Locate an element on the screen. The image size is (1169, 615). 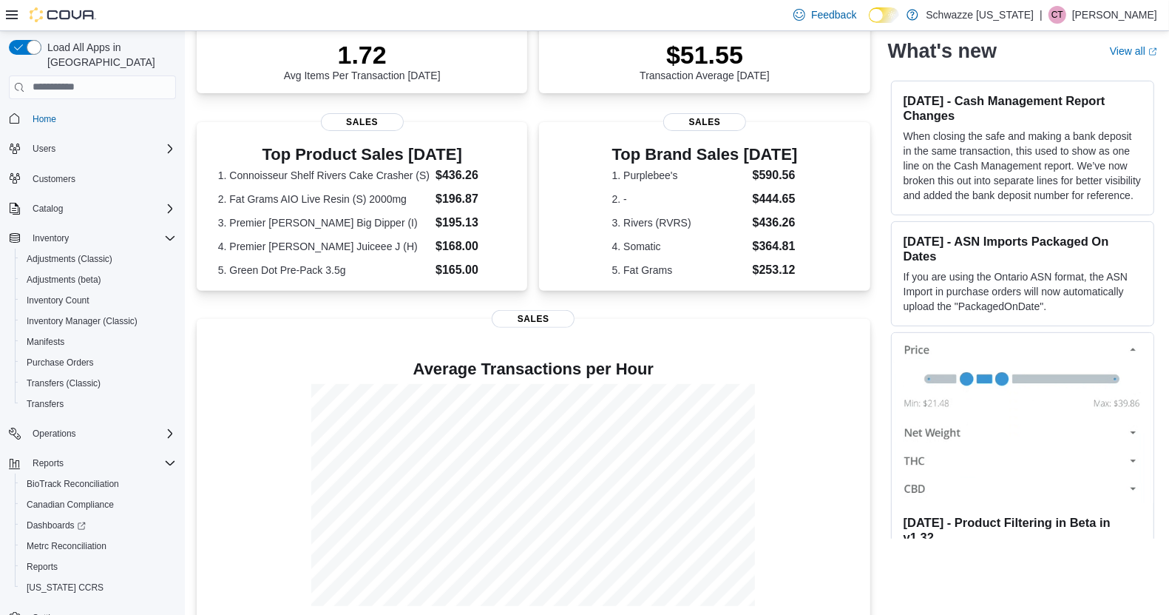
button: Transfers (Classic) is located at coordinates (98, 383).